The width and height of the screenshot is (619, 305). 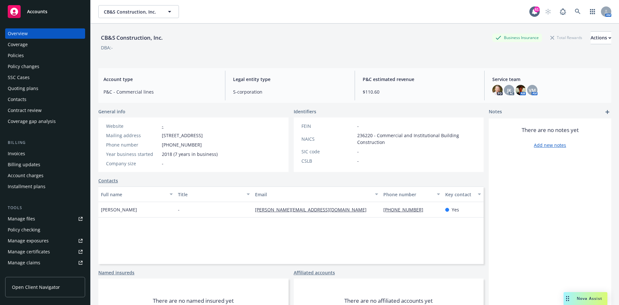 I want to click on span: VM, so click(x=532, y=90).